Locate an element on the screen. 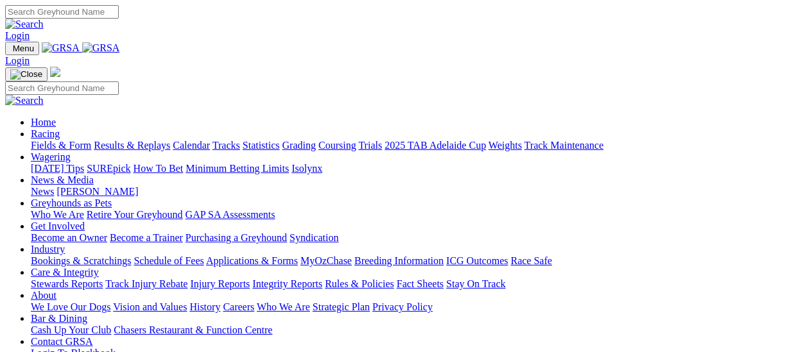 This screenshot has width=807, height=352. a: Track Injury Rebate is located at coordinates (146, 284).